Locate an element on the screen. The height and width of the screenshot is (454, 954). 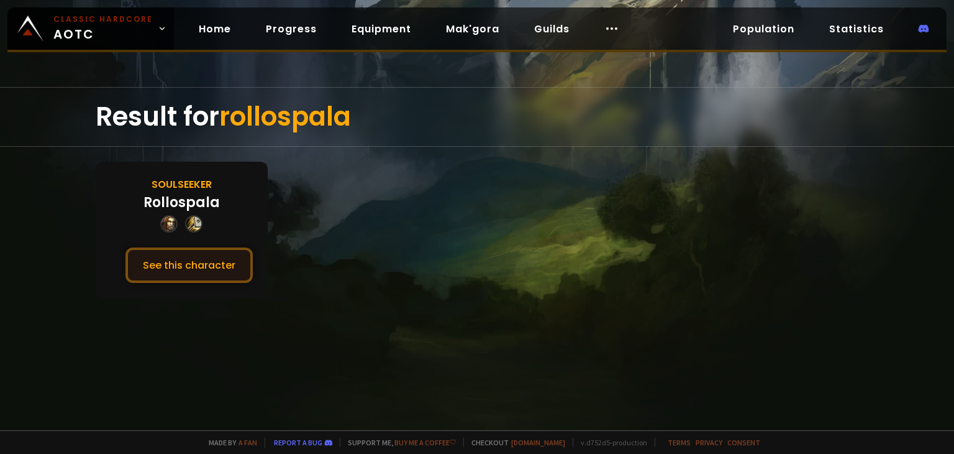
a: Equipment is located at coordinates (382, 29).